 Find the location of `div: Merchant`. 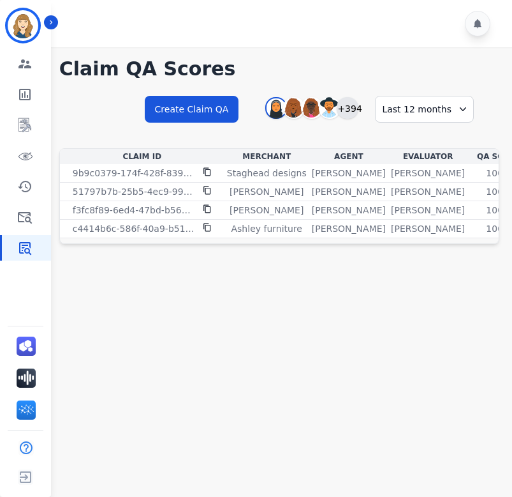

div: Merchant is located at coordinates (267, 156).